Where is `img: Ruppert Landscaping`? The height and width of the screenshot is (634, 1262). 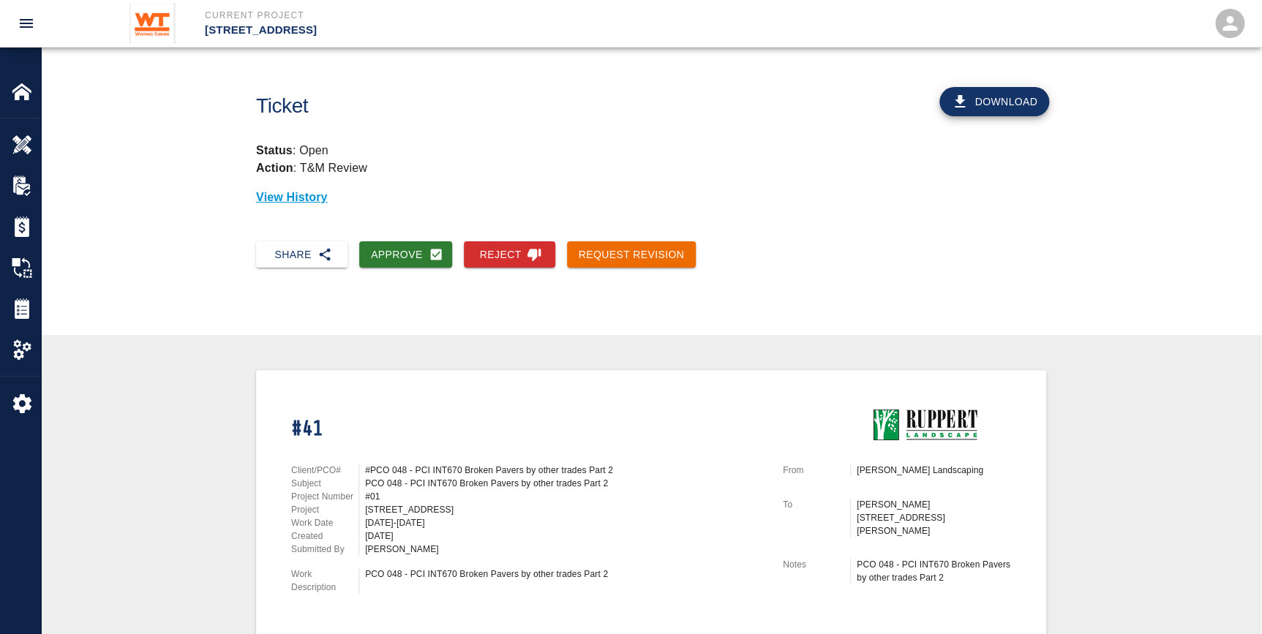 img: Ruppert Landscaping is located at coordinates (921, 426).